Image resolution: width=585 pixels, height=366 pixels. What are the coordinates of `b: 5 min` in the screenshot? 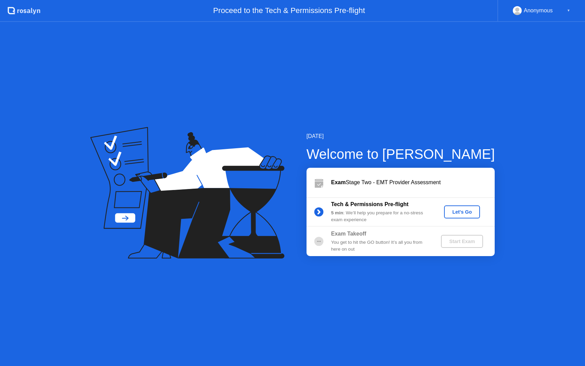 It's located at (337, 212).